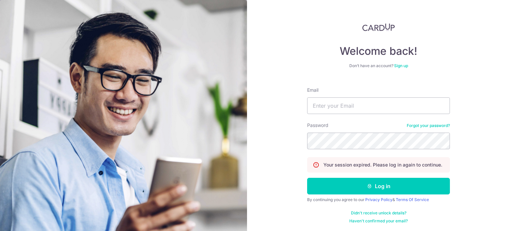  I want to click on a: Sign up, so click(401, 65).